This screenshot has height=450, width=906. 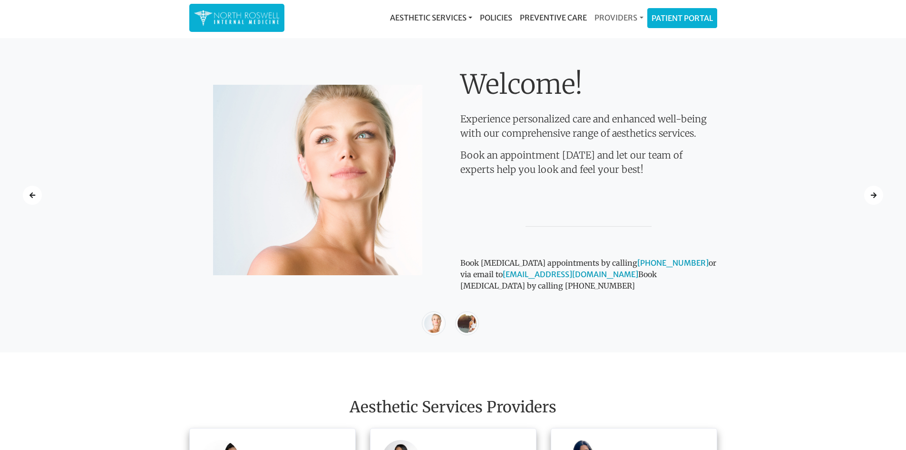 I want to click on h2: Aesthetic Services Providers, so click(x=453, y=407).